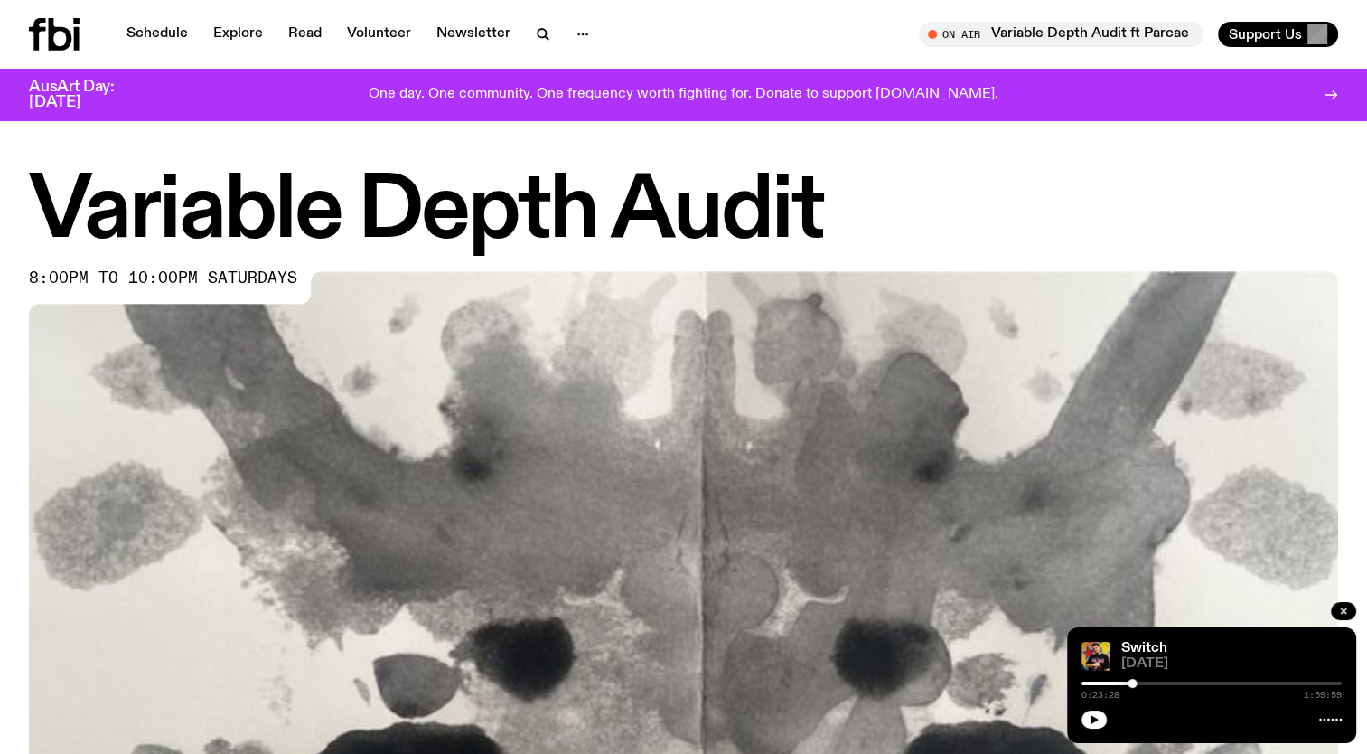  Describe the element at coordinates (379, 34) in the screenshot. I see `a: Volunteer` at that location.